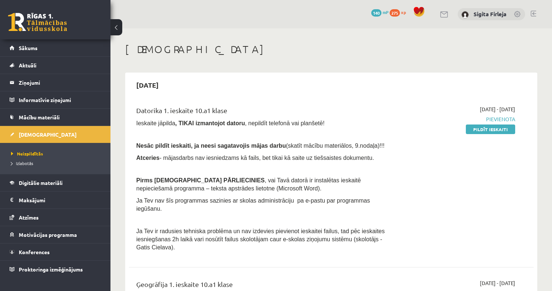  Describe the element at coordinates (51, 269) in the screenshot. I see `span: Proktoringa izmēģinājums` at that location.